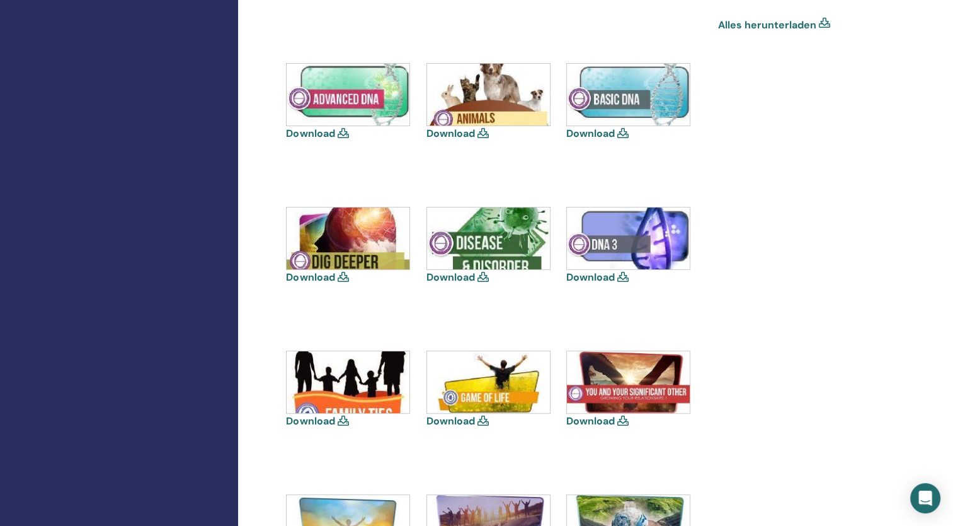 This screenshot has width=953, height=526. What do you see at coordinates (488, 238) in the screenshot?
I see `img: disease-and-disorder.jpg` at bounding box center [488, 238].